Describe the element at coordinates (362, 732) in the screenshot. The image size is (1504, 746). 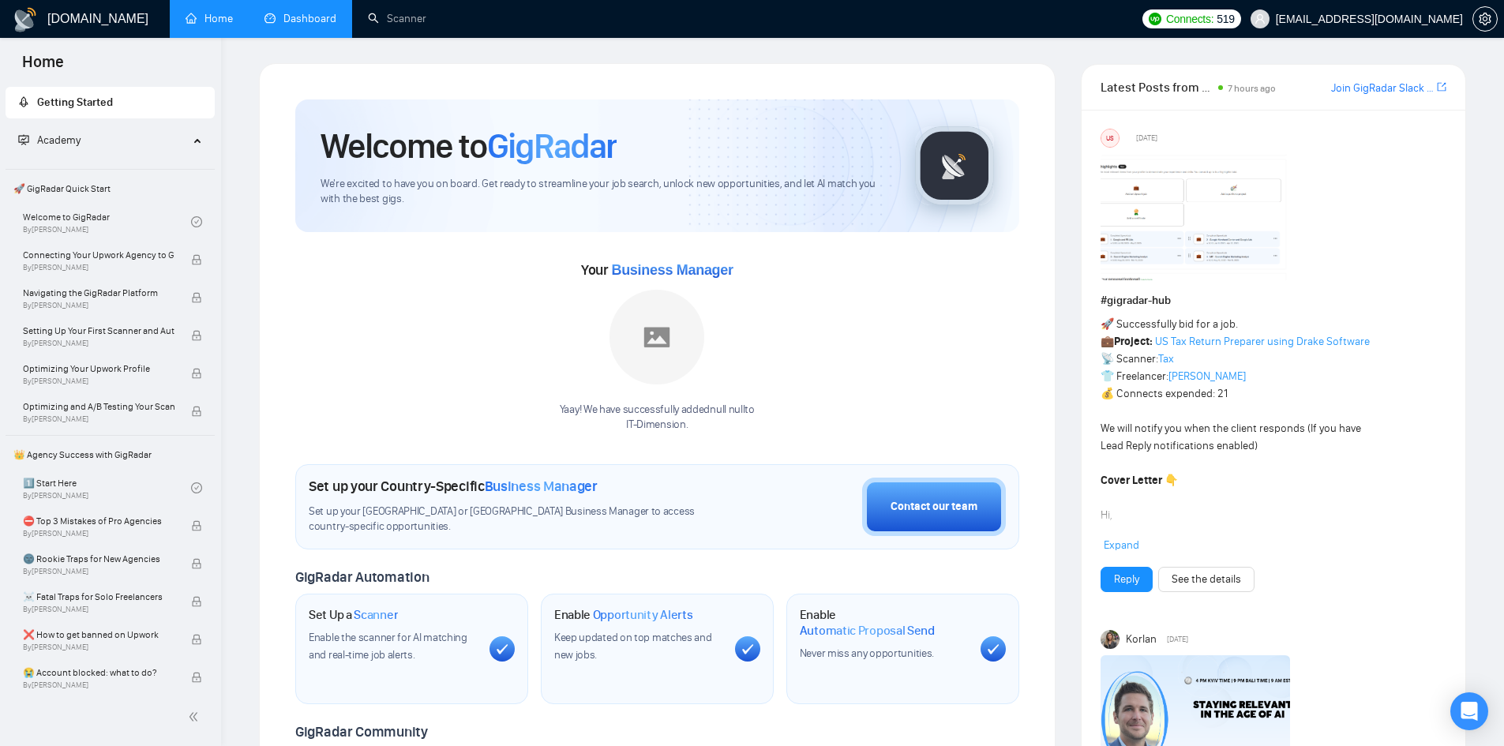
I see `span: GigRadar Community` at that location.